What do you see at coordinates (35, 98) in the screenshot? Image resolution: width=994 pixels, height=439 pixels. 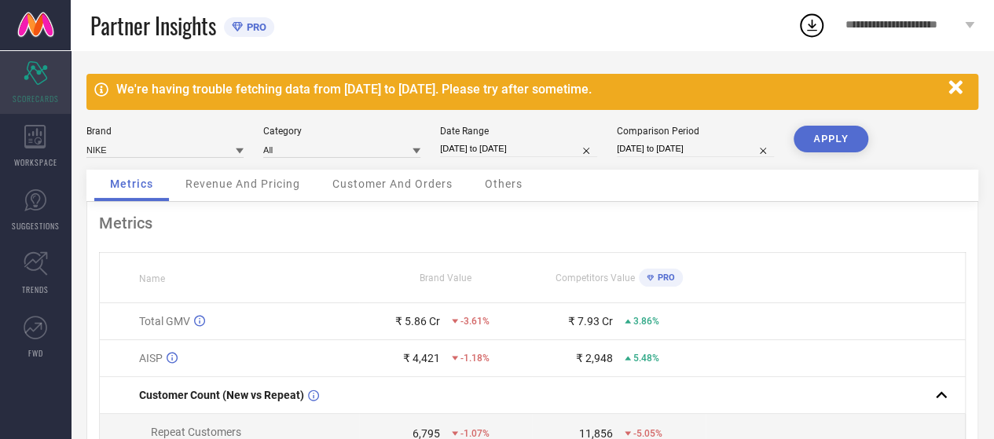 I see `span: SCORECARDS` at bounding box center [35, 98].